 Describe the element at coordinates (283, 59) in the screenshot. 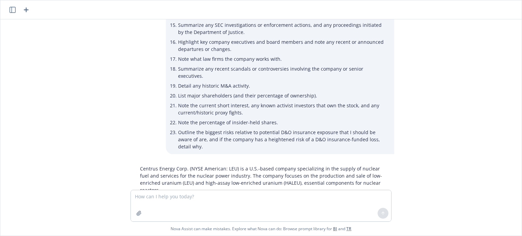

I see `li: Note what law firms the company works with.` at that location.